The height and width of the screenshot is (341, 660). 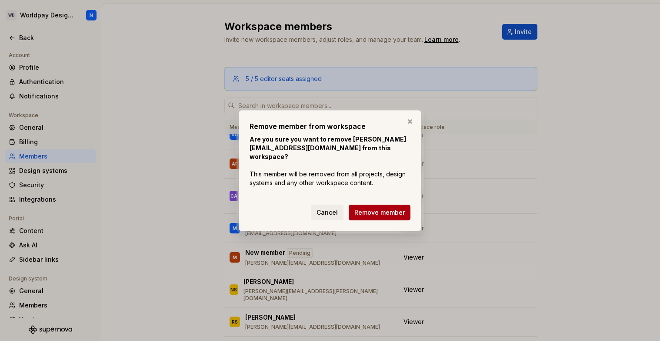 What do you see at coordinates (330, 161) in the screenshot?
I see `p: This member will be removed from all projects, design systems and any other workspace content.` at bounding box center [330, 161].